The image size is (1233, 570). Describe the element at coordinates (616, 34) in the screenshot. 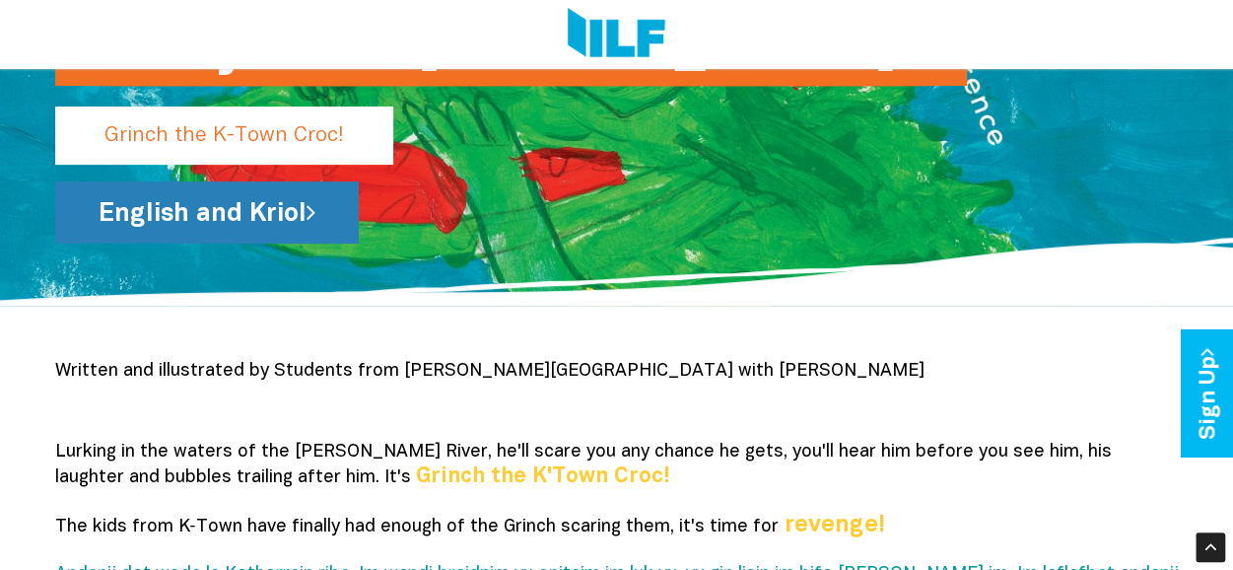

I see `img: Logo` at that location.